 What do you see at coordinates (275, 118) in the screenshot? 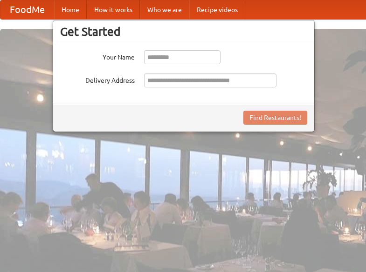
I see `button: Find Restaurants!` at bounding box center [275, 118].